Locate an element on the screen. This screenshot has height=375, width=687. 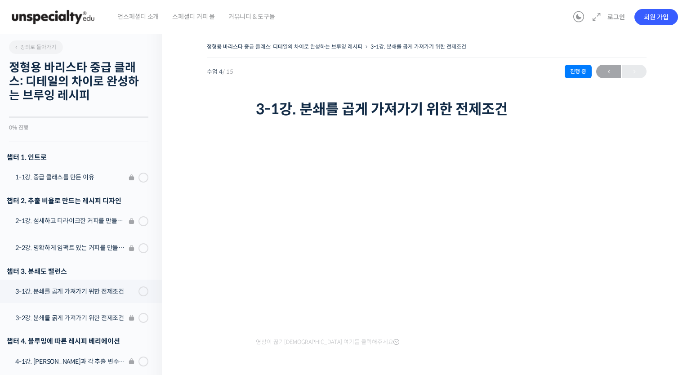
div: 3-1강. 분쇄를 곱게 가져가기 위한 전제조건 is located at coordinates (76, 291).